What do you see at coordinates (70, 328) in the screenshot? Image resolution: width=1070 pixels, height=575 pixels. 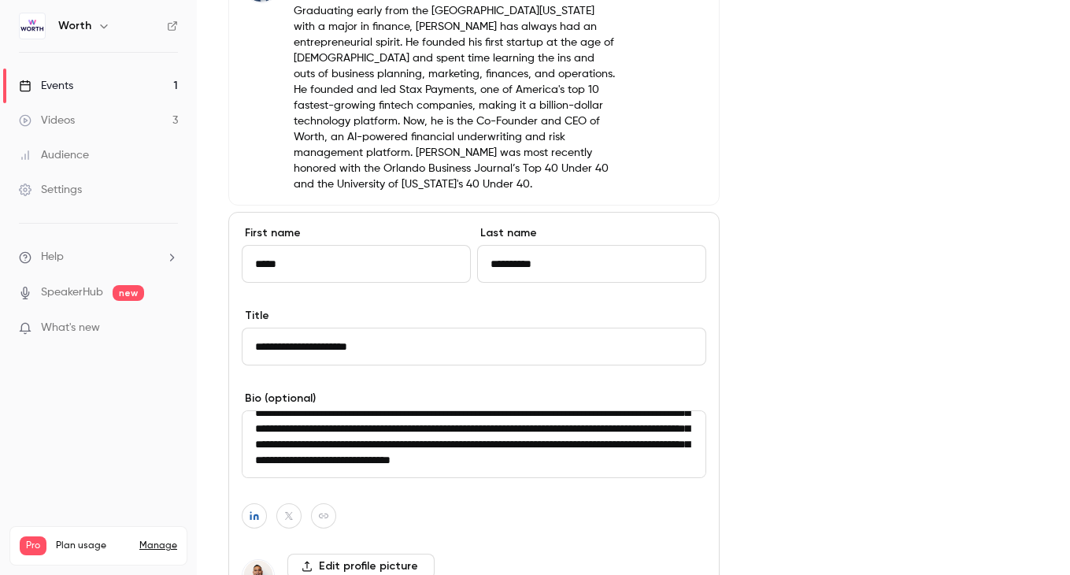 I see `span: What's new` at bounding box center [70, 328].